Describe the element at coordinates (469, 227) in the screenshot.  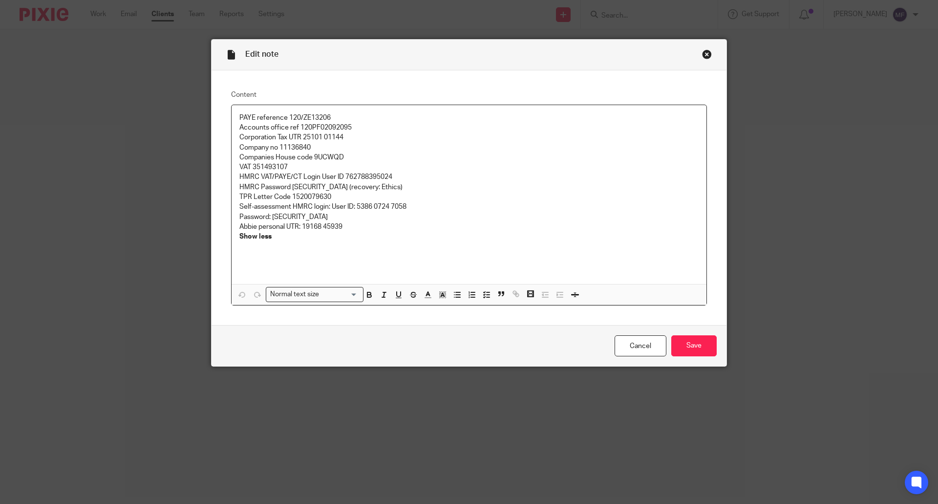
I see `p: Abbie personal UTR: 19168 45939` at that location.